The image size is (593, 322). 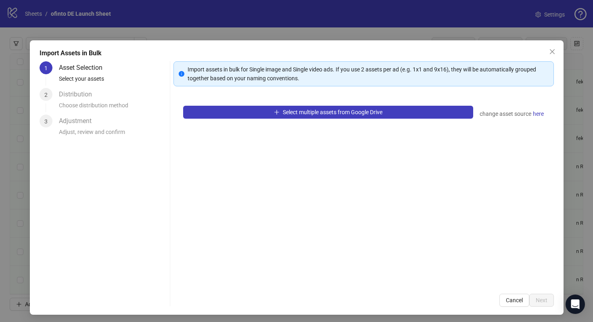 I want to click on button: Cancel, so click(x=515, y=300).